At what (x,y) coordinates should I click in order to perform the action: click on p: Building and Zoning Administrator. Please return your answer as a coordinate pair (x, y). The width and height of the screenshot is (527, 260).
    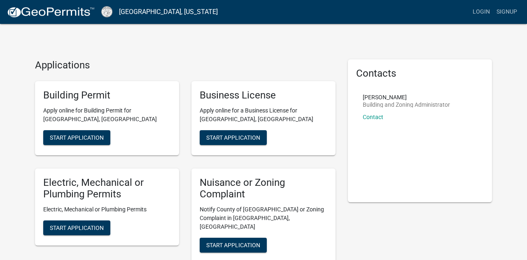
    Looking at the image, I should click on (406, 105).